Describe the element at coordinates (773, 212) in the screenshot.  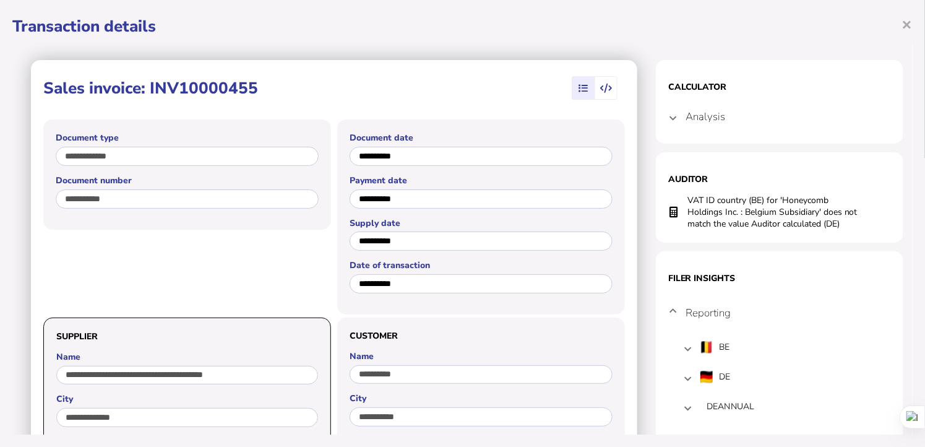
I see `td: VAT ID country (BE) for 'Honeycomb Holdings Inc. : Belgium Subsidiary' does not match the value A...` at that location.